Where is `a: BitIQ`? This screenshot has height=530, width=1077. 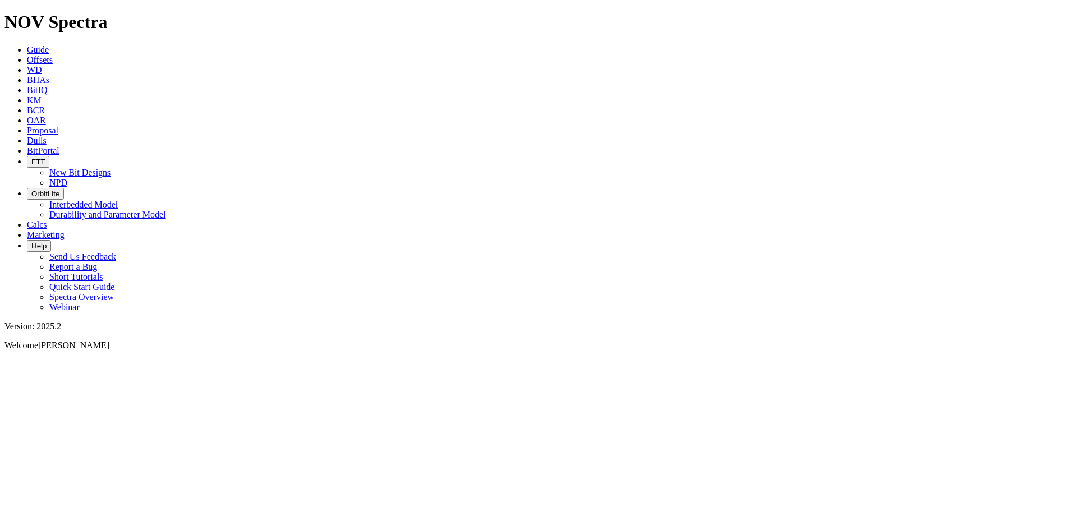
a: BitIQ is located at coordinates (37, 90).